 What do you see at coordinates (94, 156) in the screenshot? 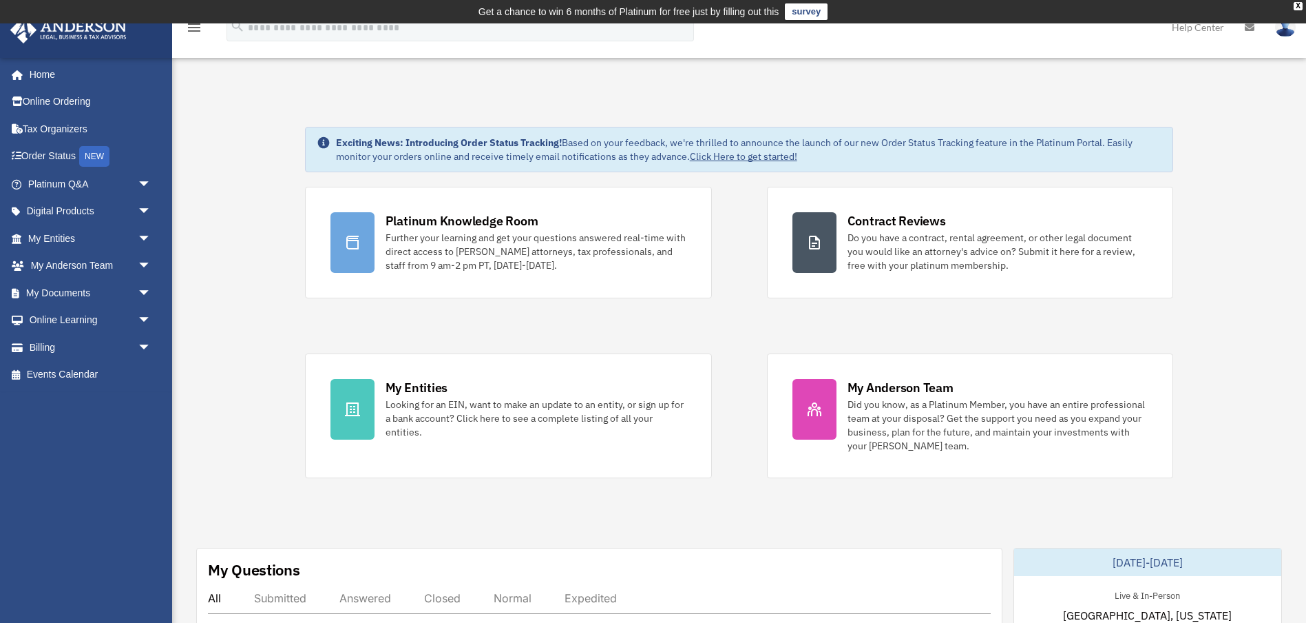
I see `div: NEW` at bounding box center [94, 156].